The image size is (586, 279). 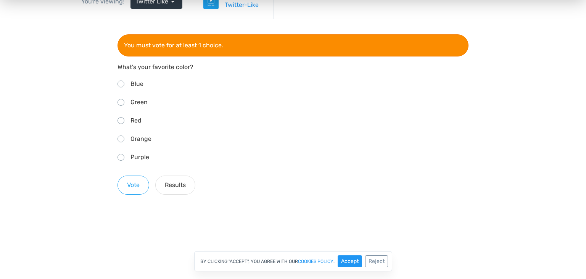 I want to click on a: cookies policy, so click(x=315, y=261).